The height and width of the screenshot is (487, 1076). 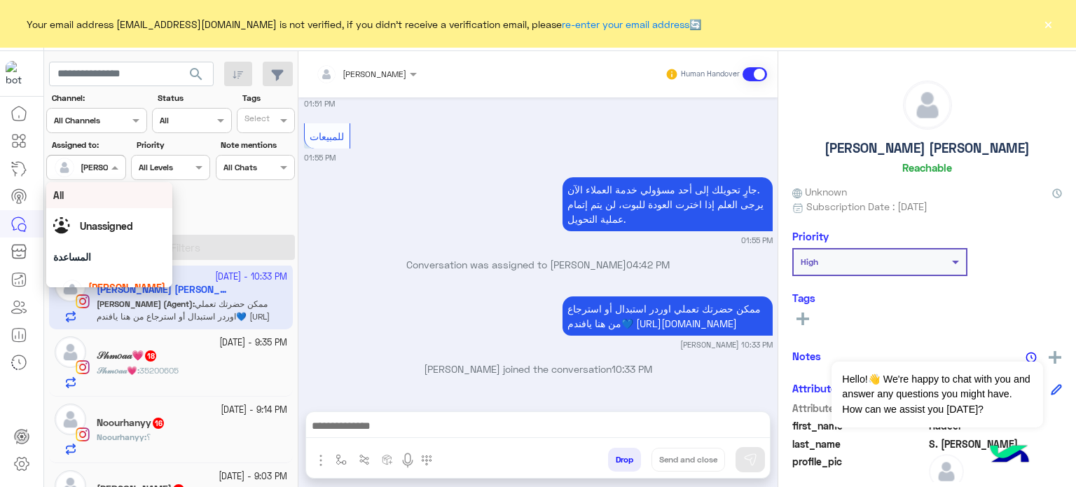 I want to click on h5: Noourhanyy, so click(x=131, y=422).